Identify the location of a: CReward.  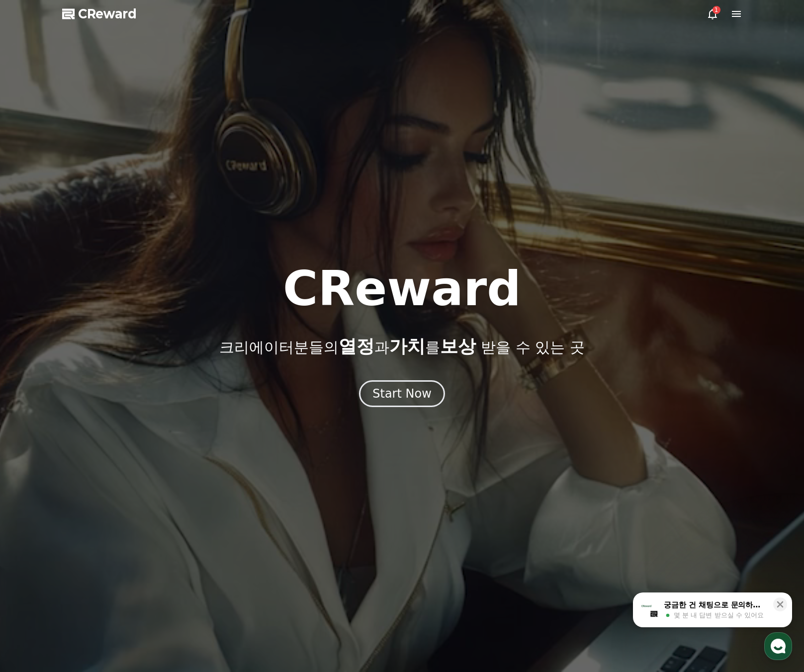
(99, 14).